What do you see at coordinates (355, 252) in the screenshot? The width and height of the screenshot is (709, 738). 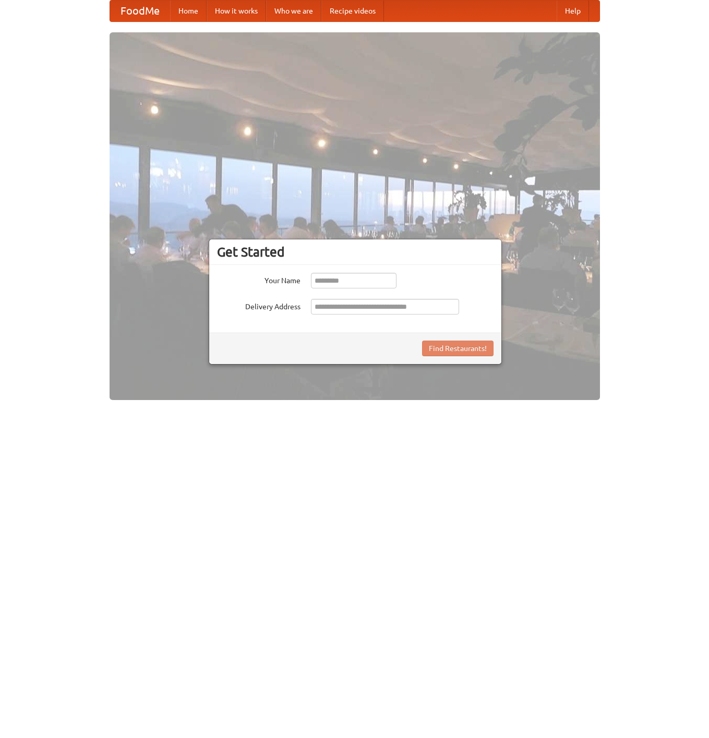 I see `h3: Get Started` at bounding box center [355, 252].